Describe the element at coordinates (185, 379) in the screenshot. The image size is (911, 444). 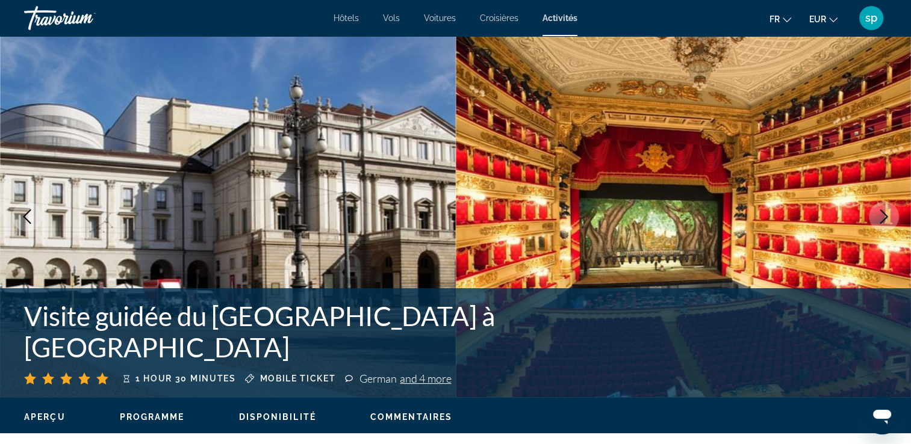
I see `span: 1 hour 30 minutes` at that location.